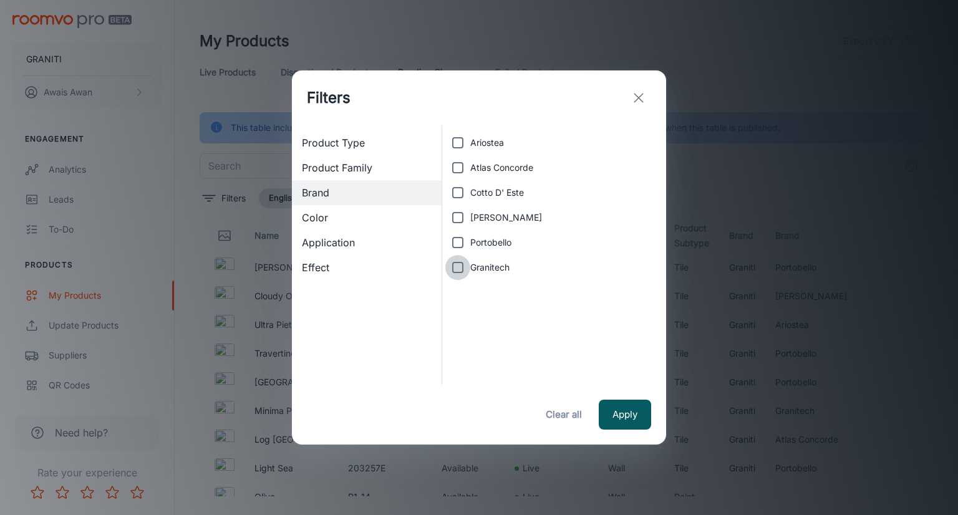 The height and width of the screenshot is (515, 958). What do you see at coordinates (487, 143) in the screenshot?
I see `span: Ariostea` at bounding box center [487, 143].